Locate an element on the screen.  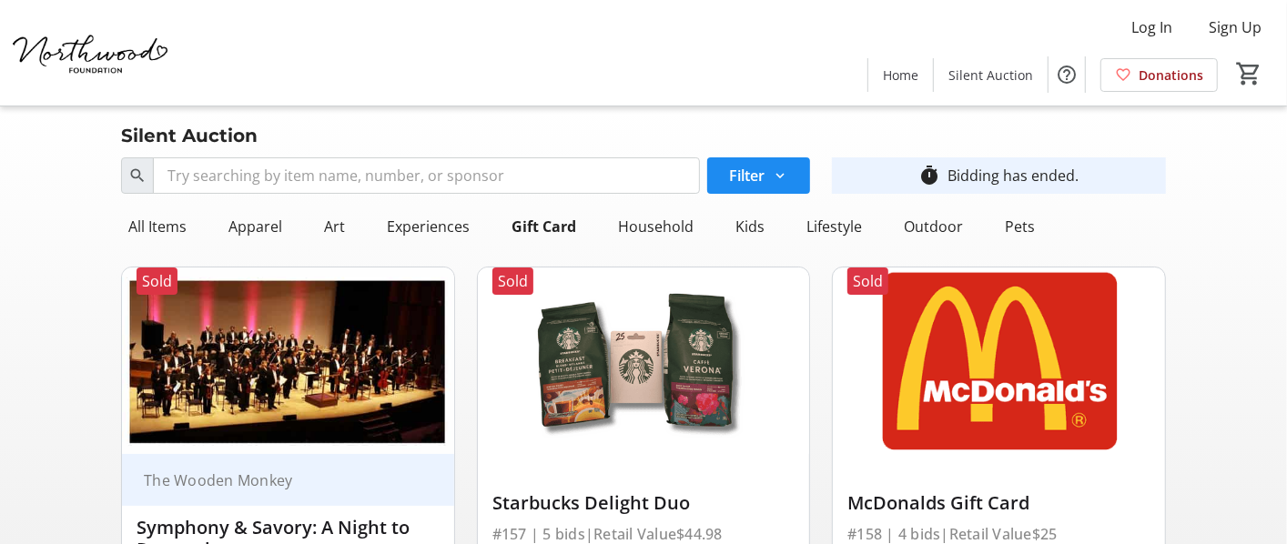
a: Donations is located at coordinates (1159, 75).